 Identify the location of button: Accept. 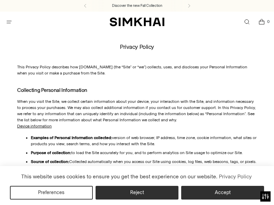
(223, 193).